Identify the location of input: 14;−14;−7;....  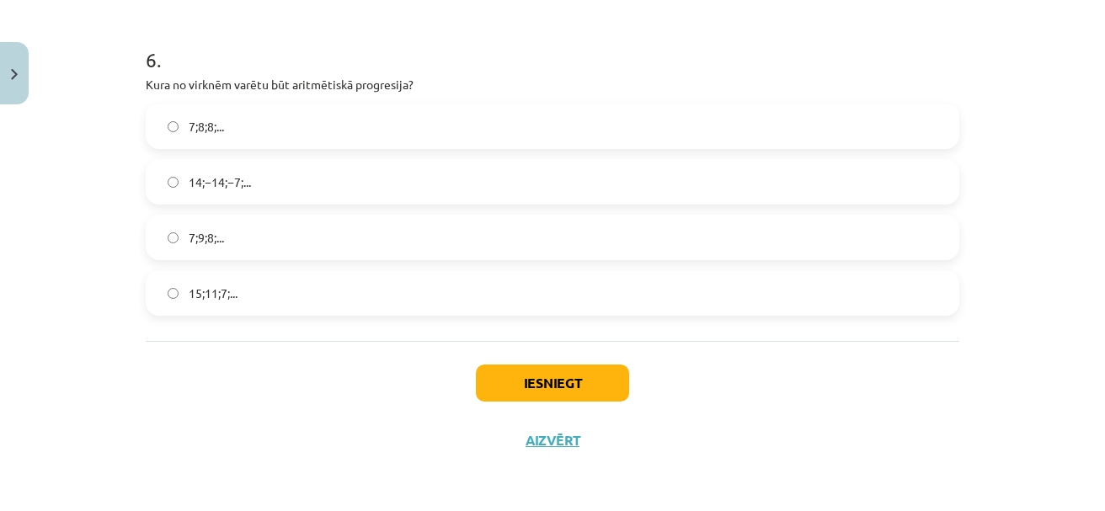
(173, 182).